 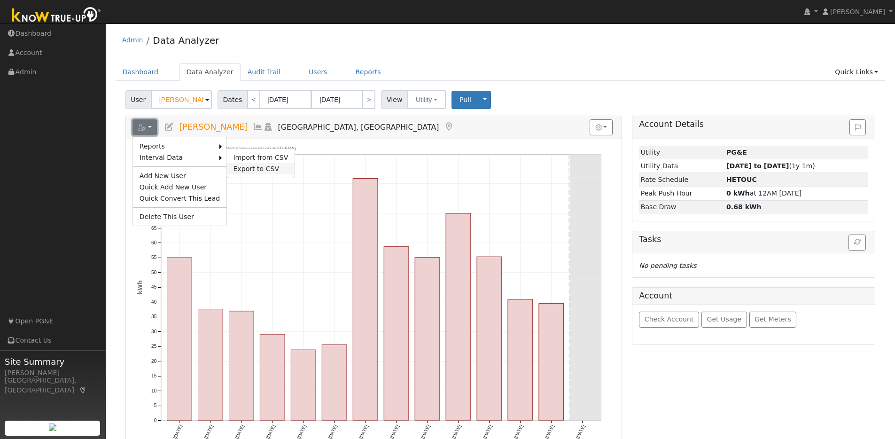 I want to click on strong: 0.68 kWh, so click(x=743, y=207).